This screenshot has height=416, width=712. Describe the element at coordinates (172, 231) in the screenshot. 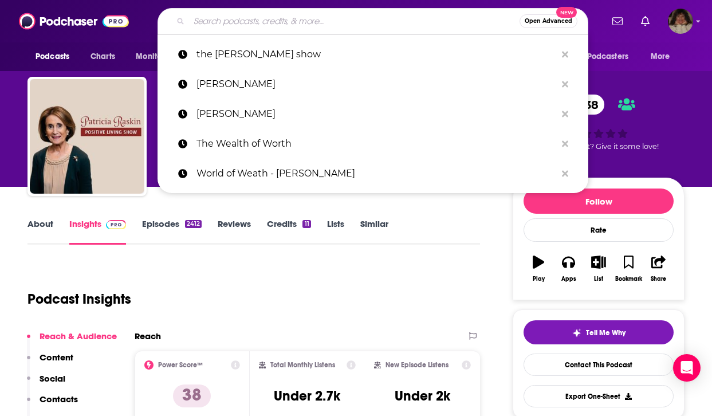

I see `a: Episodes2412` at that location.